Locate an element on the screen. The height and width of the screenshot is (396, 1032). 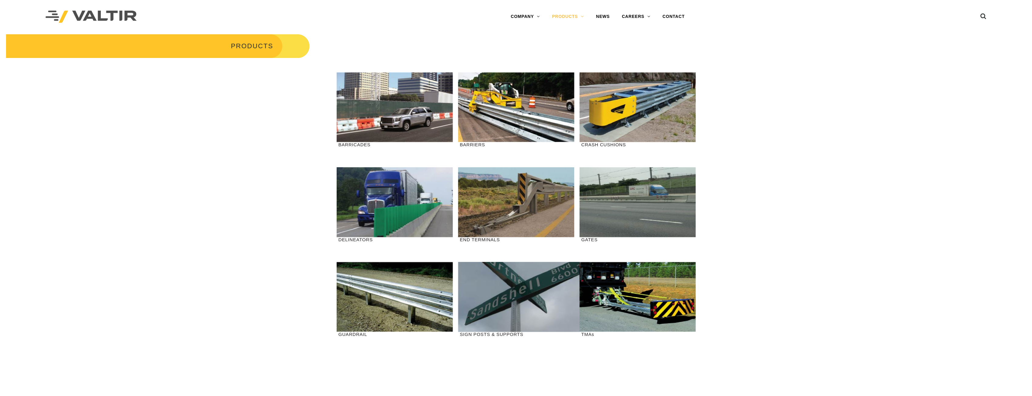
p: GUARDRAIL is located at coordinates (395, 334).